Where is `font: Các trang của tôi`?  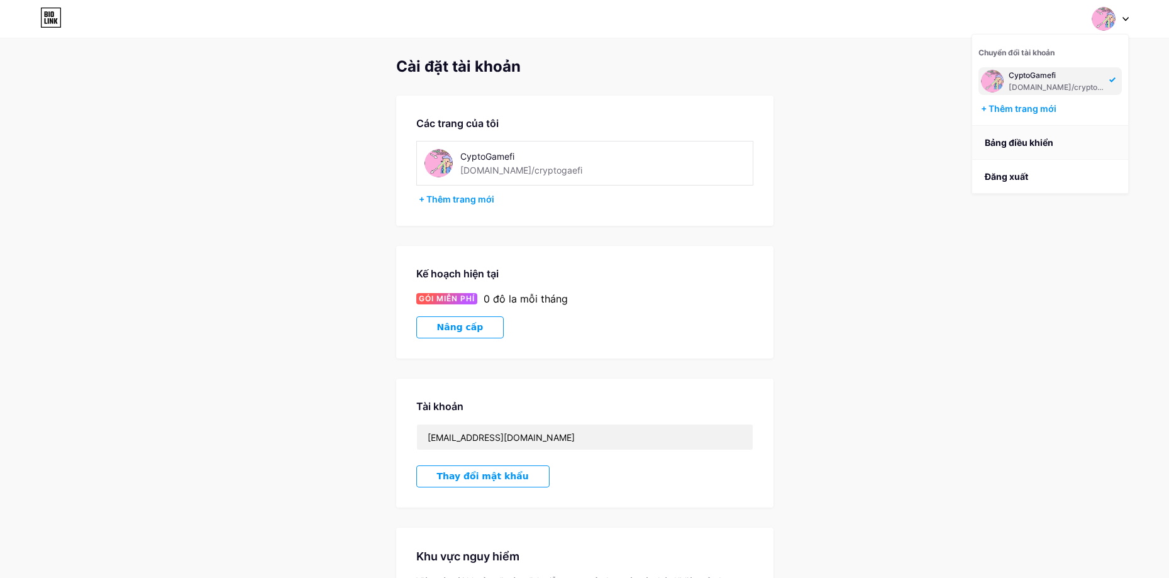
font: Các trang của tôi is located at coordinates (457, 123).